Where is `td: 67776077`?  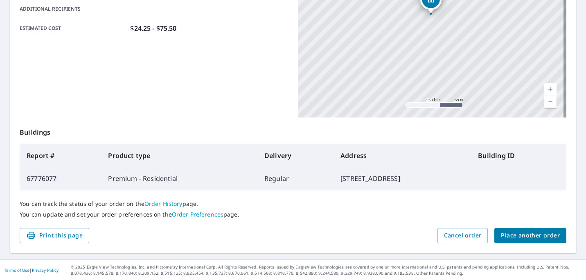 td: 67776077 is located at coordinates (61, 178).